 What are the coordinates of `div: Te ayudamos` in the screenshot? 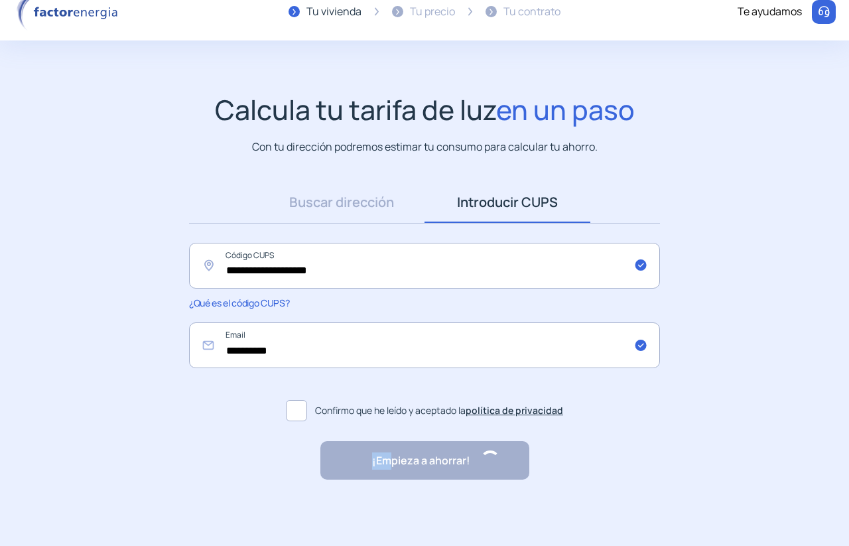 It's located at (769, 12).